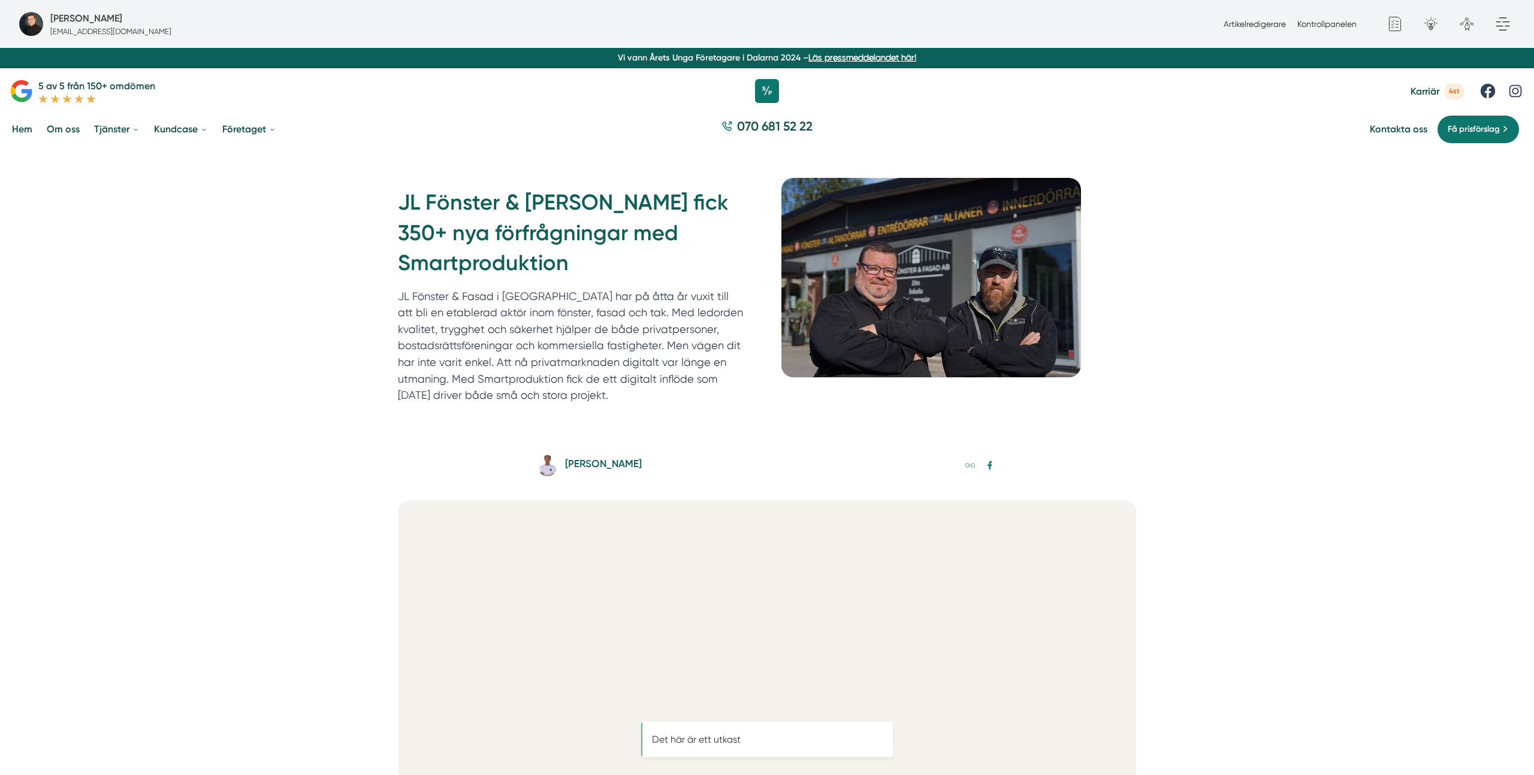  Describe the element at coordinates (969, 465) in the screenshot. I see `a: Kopiera länk` at that location.